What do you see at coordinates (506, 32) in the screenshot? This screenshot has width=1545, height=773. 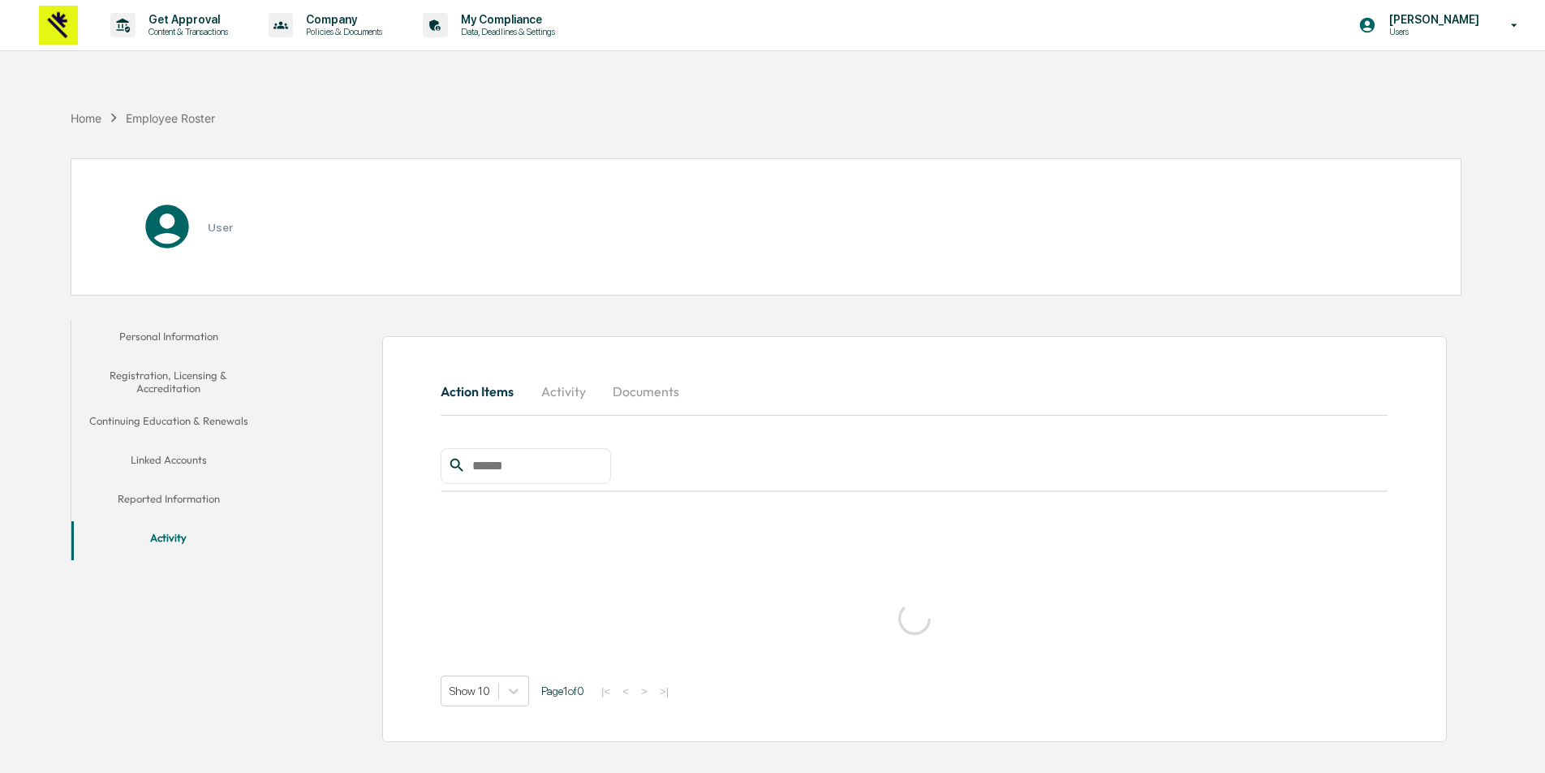 I see `p: Data, Deadlines & Settings` at bounding box center [506, 32].